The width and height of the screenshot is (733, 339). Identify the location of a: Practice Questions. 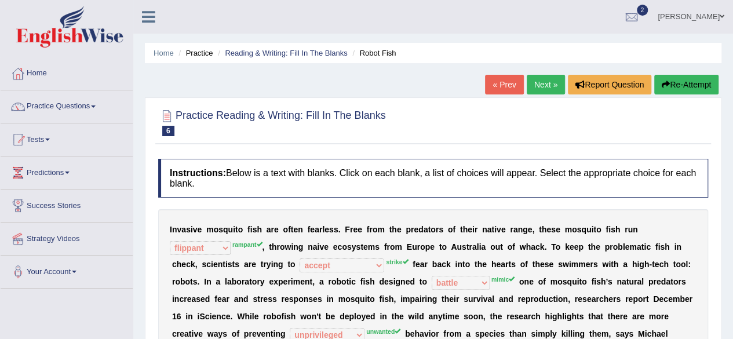
(67, 105).